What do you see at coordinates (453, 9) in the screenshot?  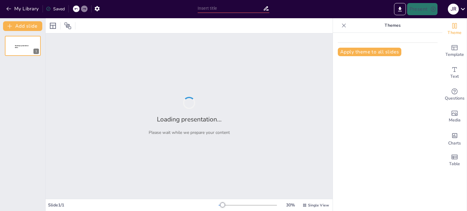 I see `div: J R` at bounding box center [453, 9].